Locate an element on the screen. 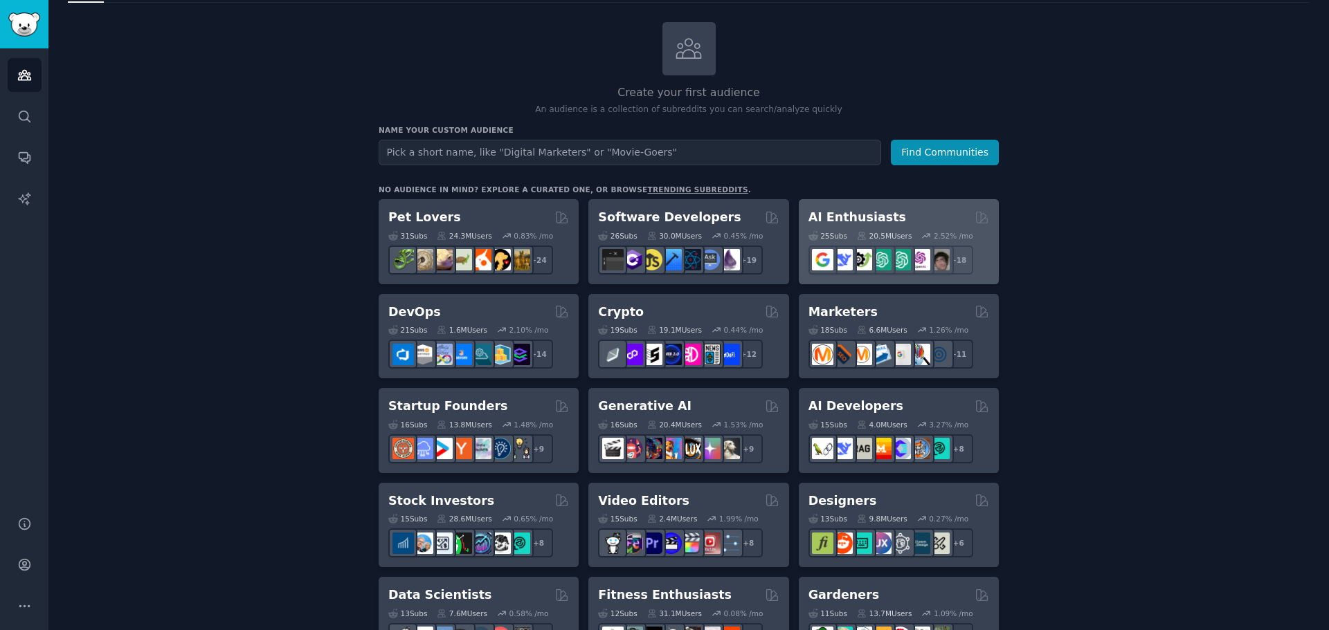 This screenshot has width=1329, height=630. img: AIDevelopersSociety is located at coordinates (938, 448).